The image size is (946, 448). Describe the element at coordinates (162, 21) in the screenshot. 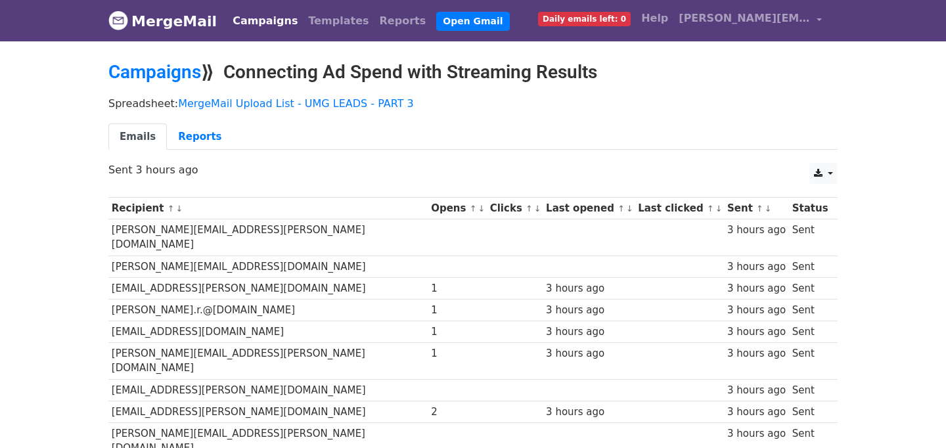

I see `a: MergeMail` at that location.